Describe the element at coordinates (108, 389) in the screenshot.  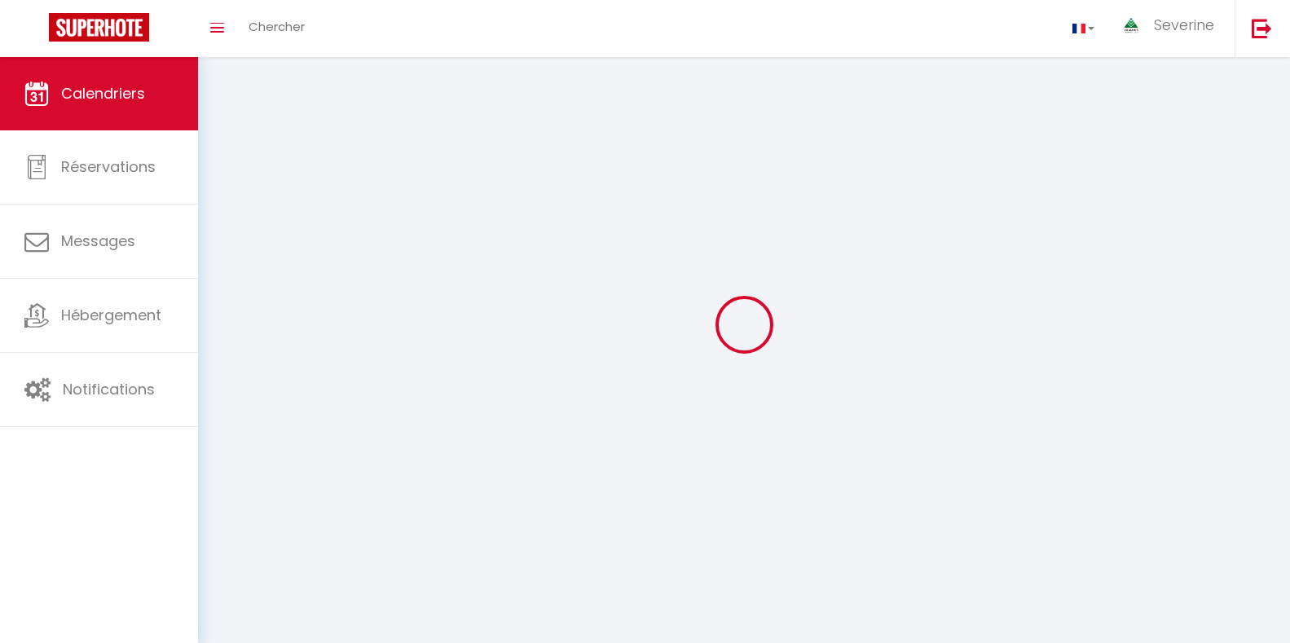
I see `span: Notifications` at that location.